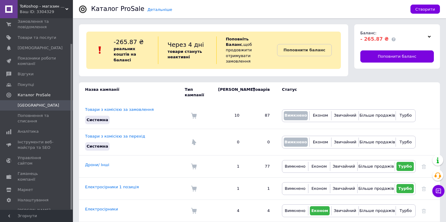 The image size is (446, 222). What do you see at coordinates (25, 190) in the screenshot?
I see `span: Маркет` at bounding box center [25, 190].